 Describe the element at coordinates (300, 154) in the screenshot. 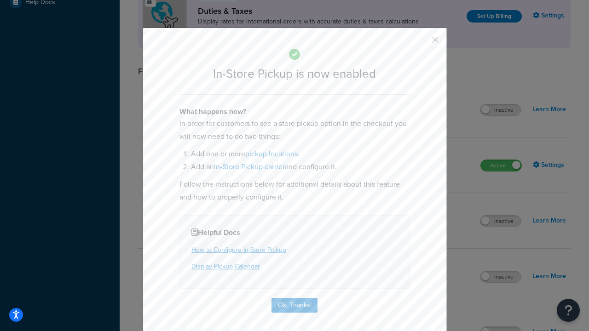

I see `li: Add one or more .` at that location.